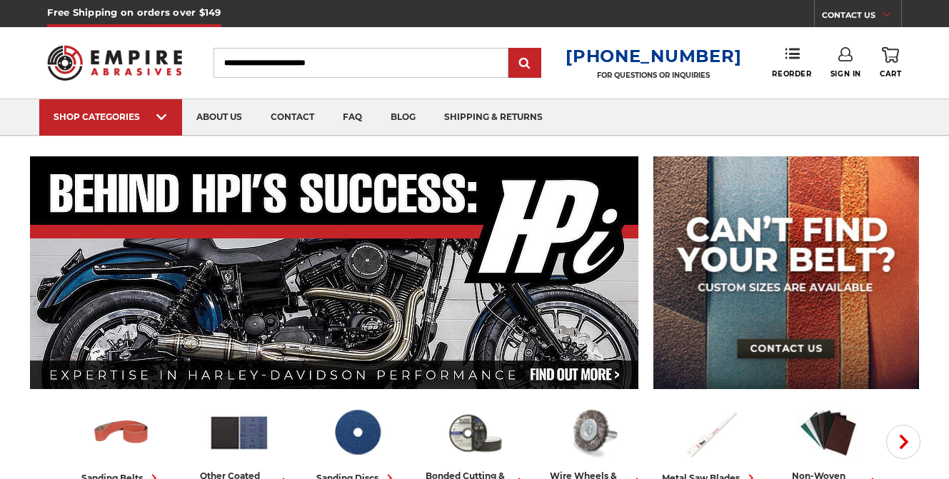 Image resolution: width=949 pixels, height=479 pixels. Describe the element at coordinates (787, 273) in the screenshot. I see `img: promo banner for custom belts.` at that location.